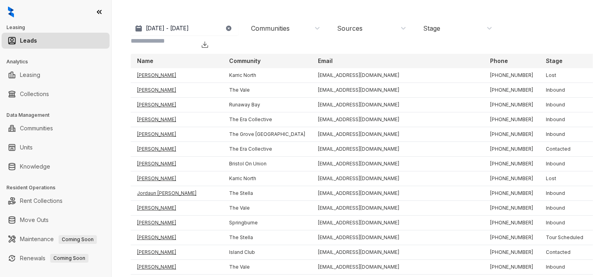 This screenshot has width=612, height=277. I want to click on h3: Data Management, so click(59, 115).